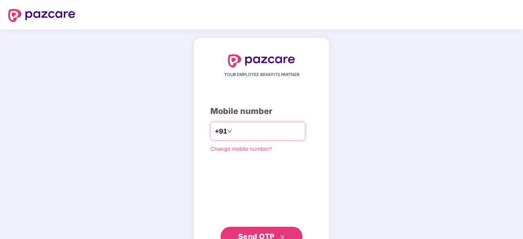 This screenshot has width=523, height=239. What do you see at coordinates (241, 149) in the screenshot?
I see `span: Change mobile number?` at bounding box center [241, 149].